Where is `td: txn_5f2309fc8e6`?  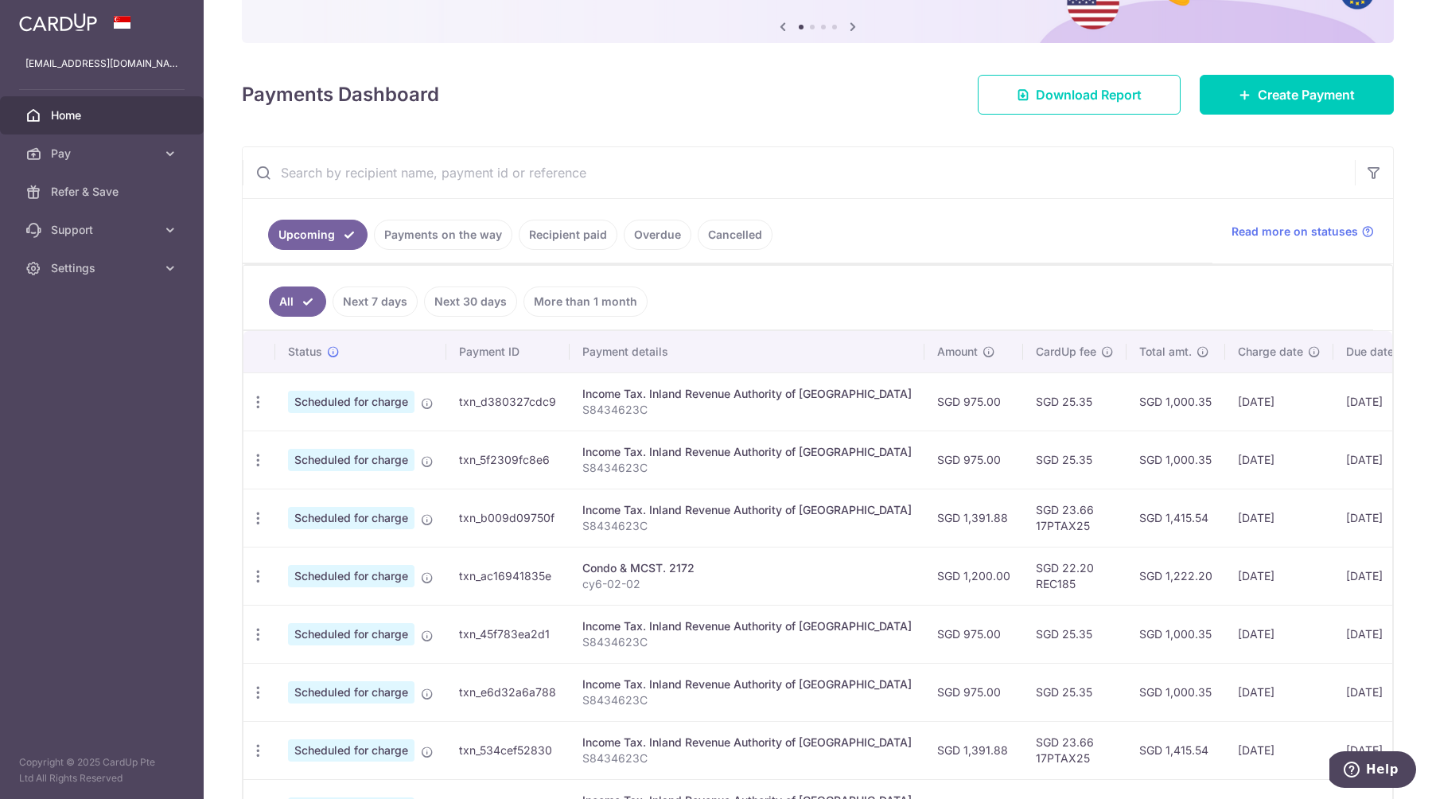 td: txn_5f2309fc8e6 is located at coordinates (508, 459).